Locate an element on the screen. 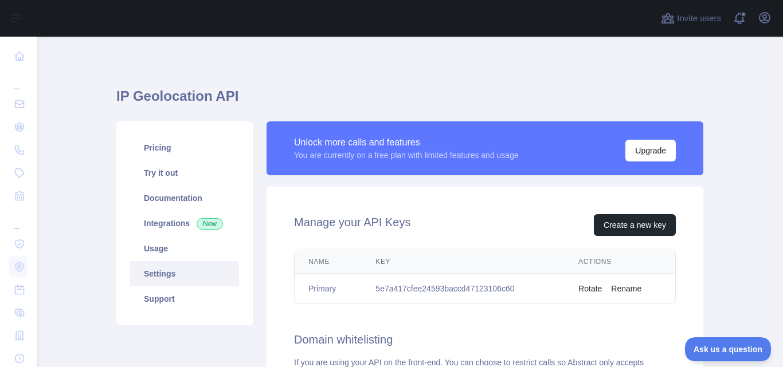 This screenshot has width=783, height=367. a: Settings is located at coordinates (185, 274).